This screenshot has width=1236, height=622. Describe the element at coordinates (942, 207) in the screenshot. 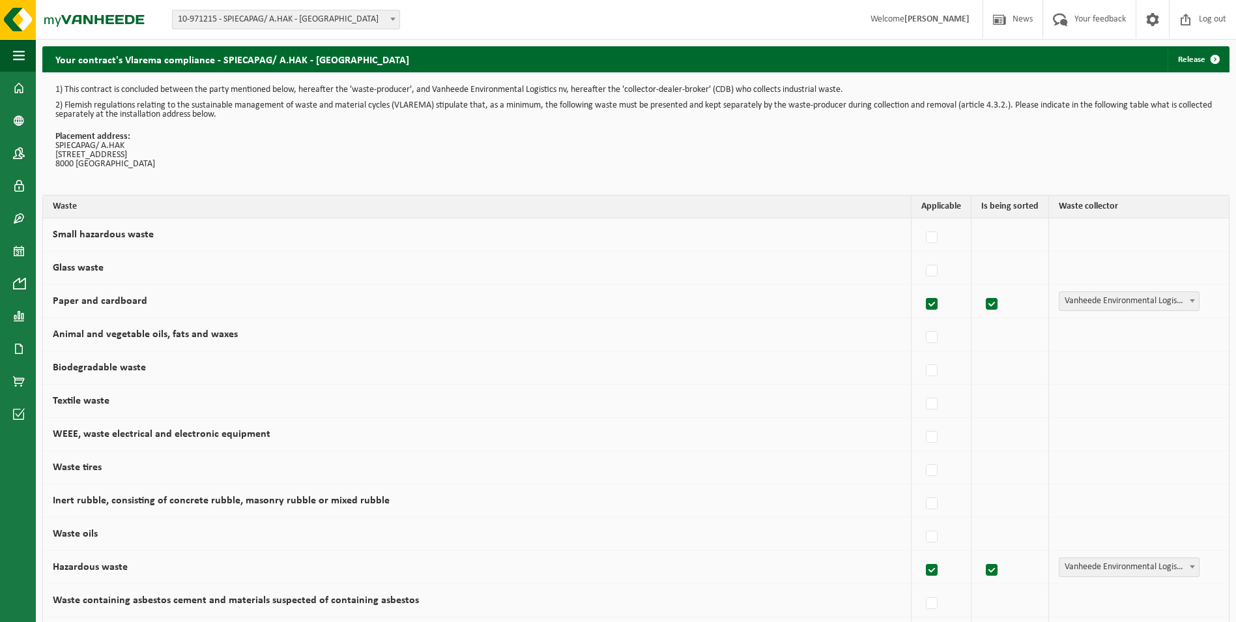

I see `th: Applicable` at that location.